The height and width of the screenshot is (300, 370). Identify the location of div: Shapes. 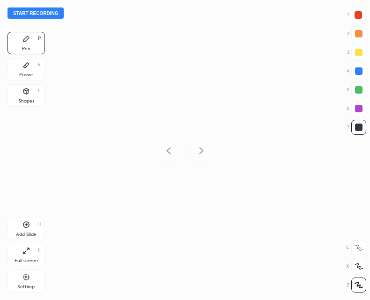
(26, 101).